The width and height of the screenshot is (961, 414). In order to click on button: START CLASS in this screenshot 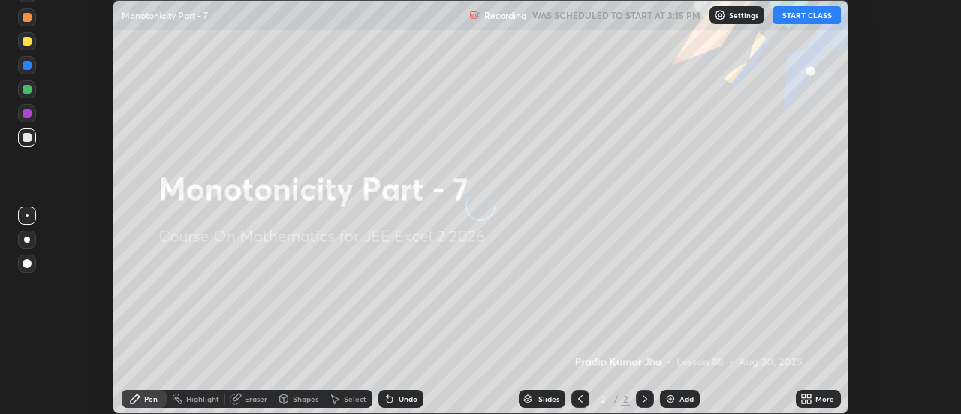, I will do `click(807, 15)`.